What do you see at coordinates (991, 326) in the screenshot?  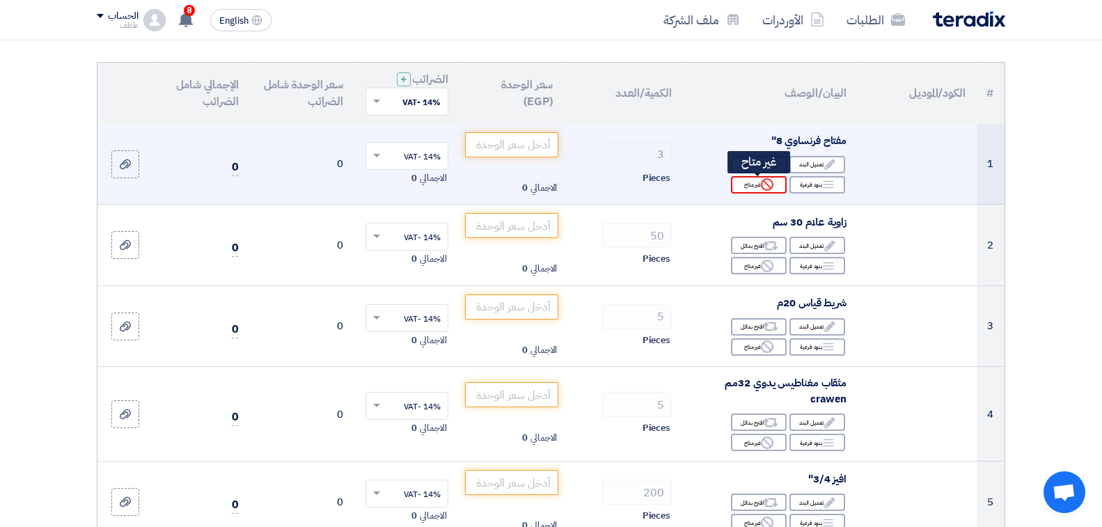 I see `td: 3` at bounding box center [991, 326].